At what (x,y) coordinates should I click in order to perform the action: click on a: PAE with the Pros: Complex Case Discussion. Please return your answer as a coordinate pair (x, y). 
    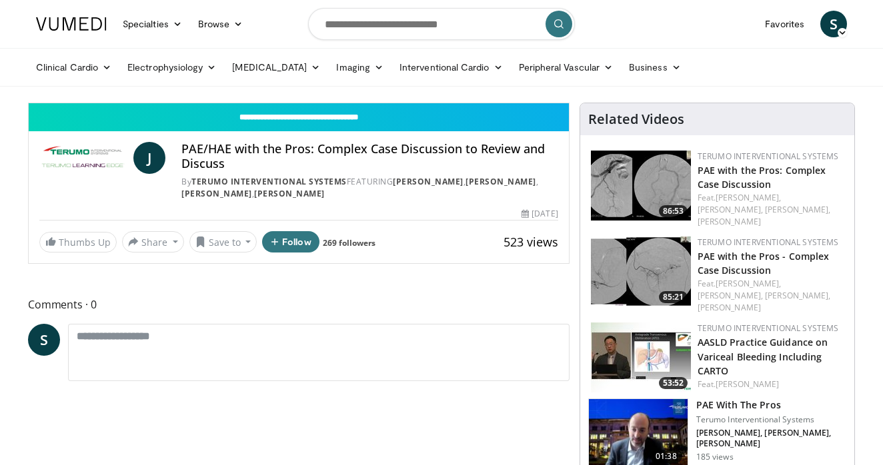
    Looking at the image, I should click on (761, 177).